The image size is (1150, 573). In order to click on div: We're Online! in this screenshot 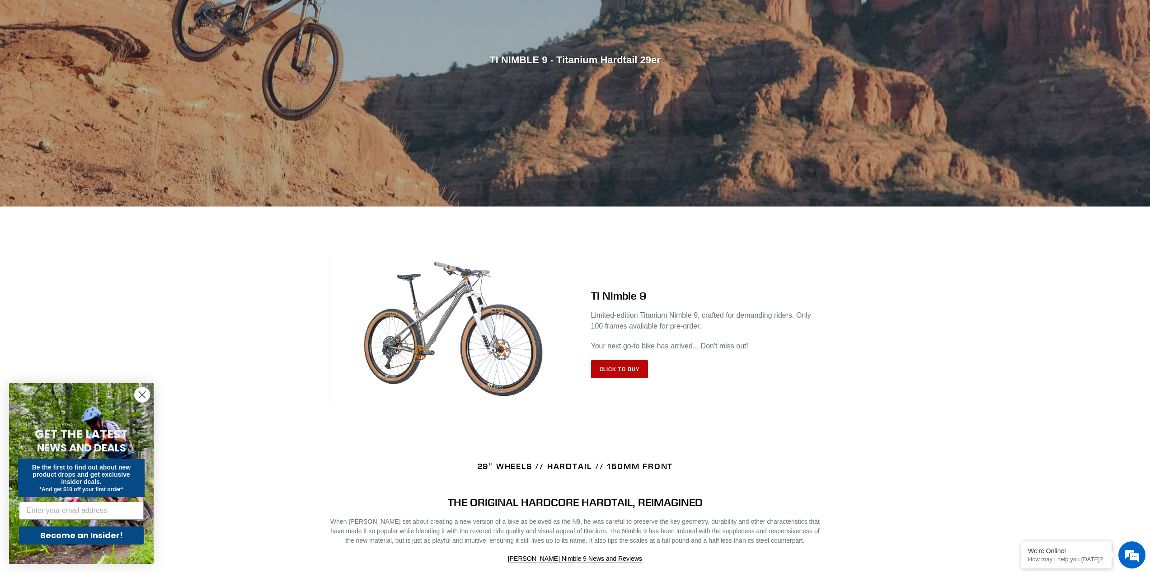, I will do `click(1067, 551)`.